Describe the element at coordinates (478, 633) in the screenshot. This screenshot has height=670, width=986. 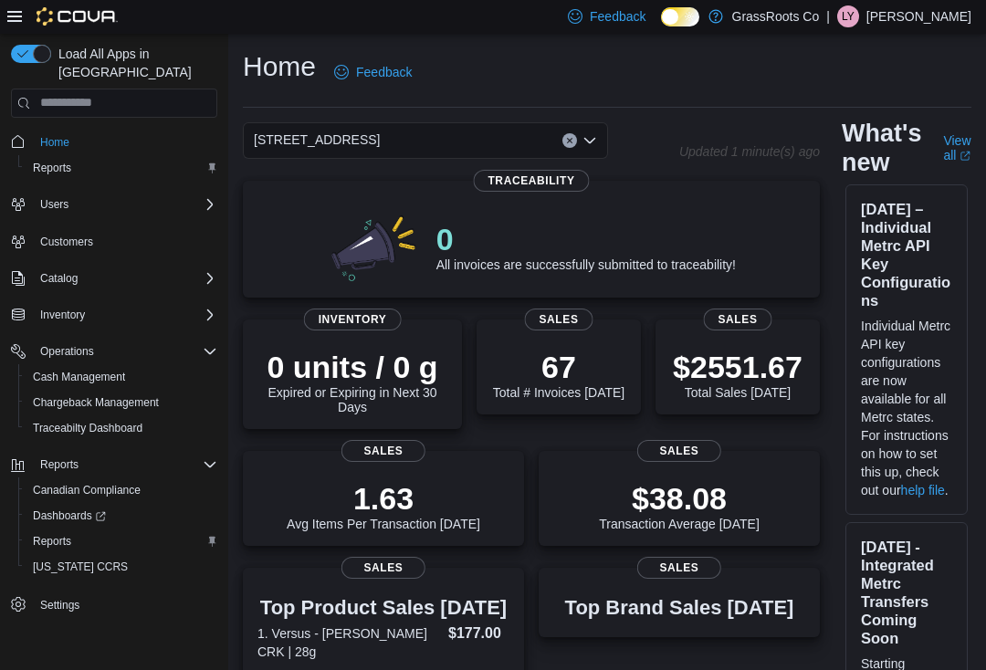
I see `dd: $177.00` at that location.